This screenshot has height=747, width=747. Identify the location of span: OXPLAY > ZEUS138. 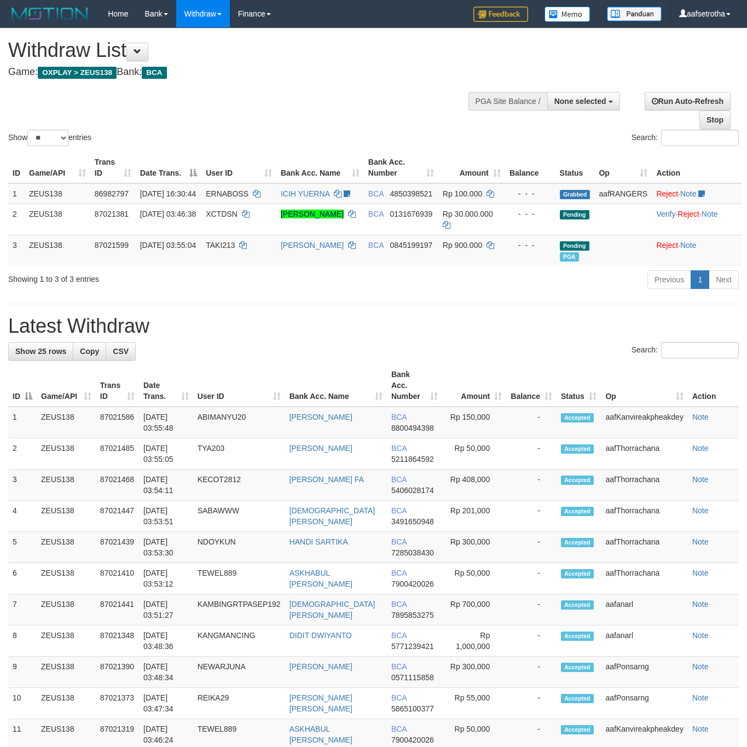
(77, 73).